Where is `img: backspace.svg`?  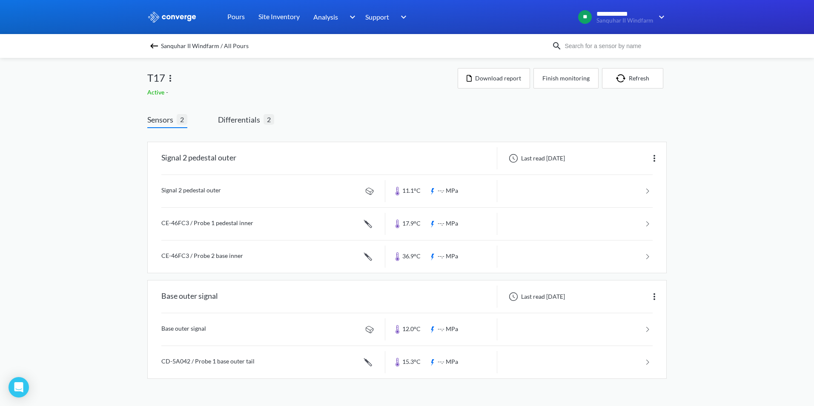
img: backspace.svg is located at coordinates (154, 46).